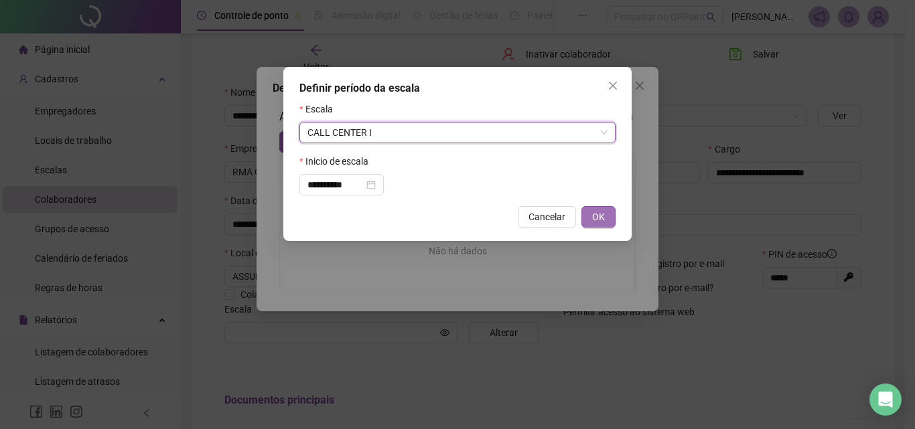 The width and height of the screenshot is (915, 429). Describe the element at coordinates (547, 217) in the screenshot. I see `button: Cancelar` at that location.